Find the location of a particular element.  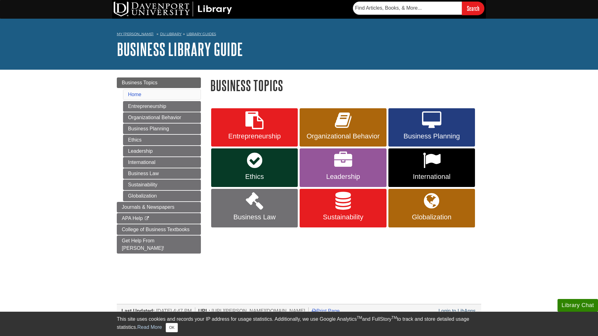

a: APA Help is located at coordinates (159, 219).